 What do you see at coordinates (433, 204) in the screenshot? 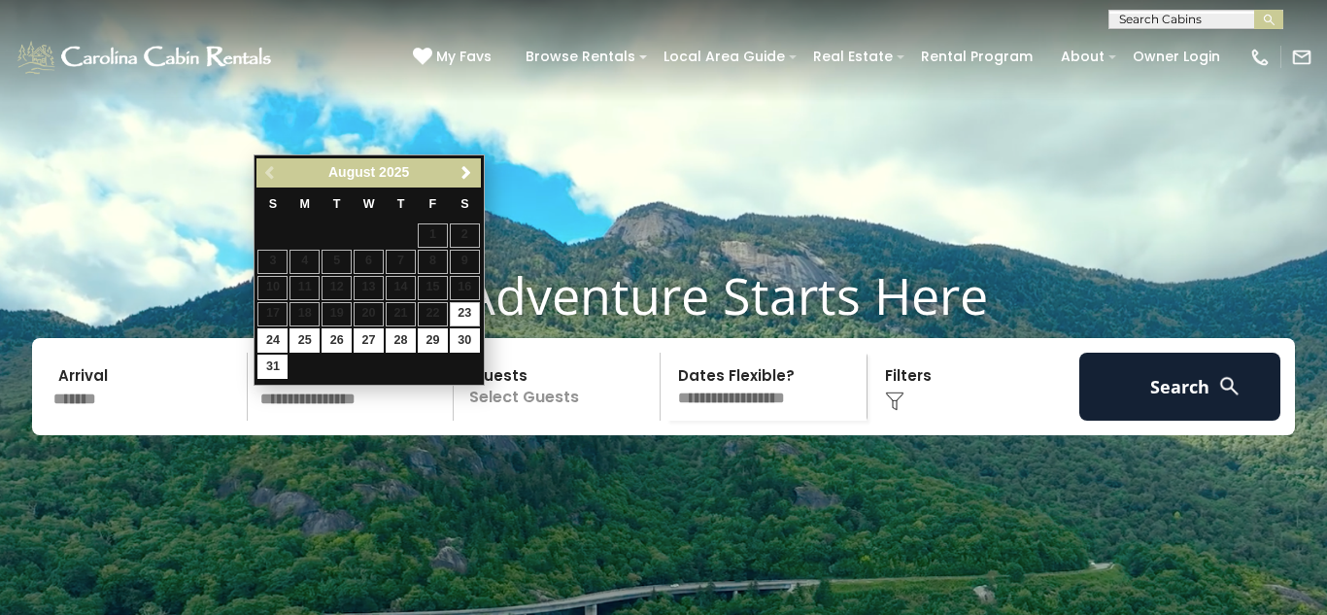
I see `span: Friday` at bounding box center [433, 204].